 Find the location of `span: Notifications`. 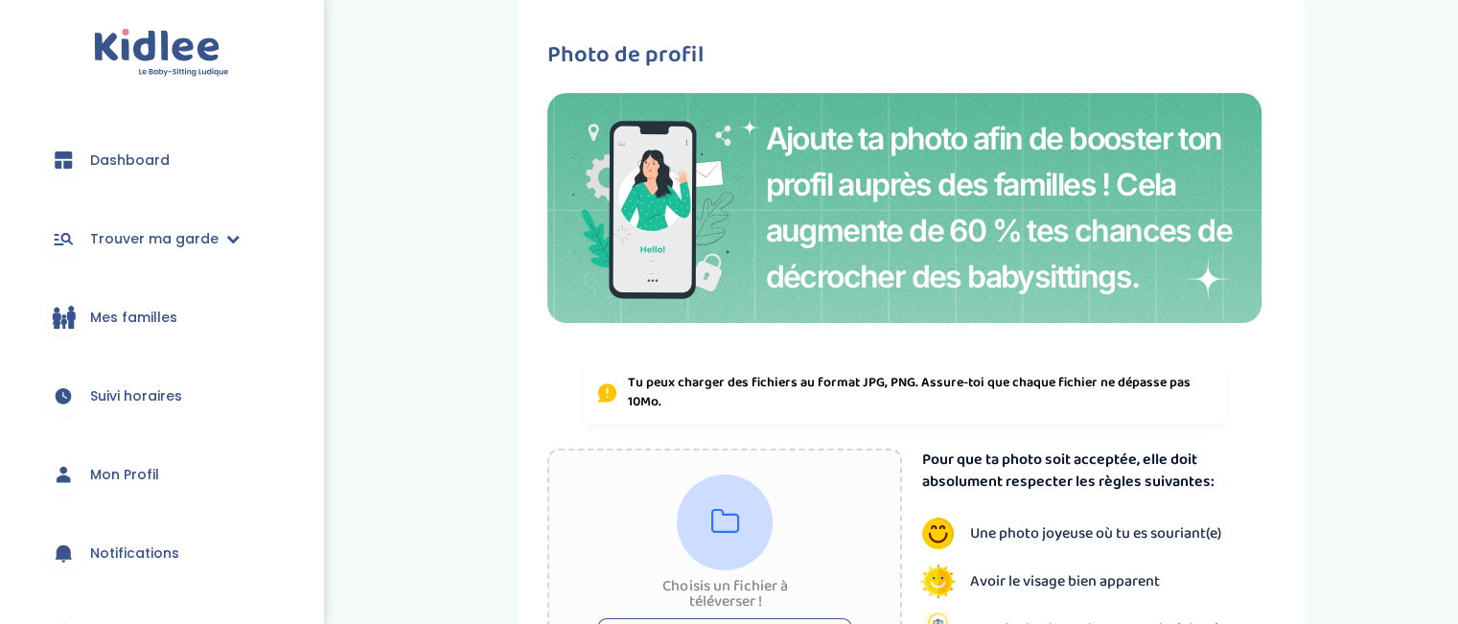

span: Notifications is located at coordinates (134, 553).